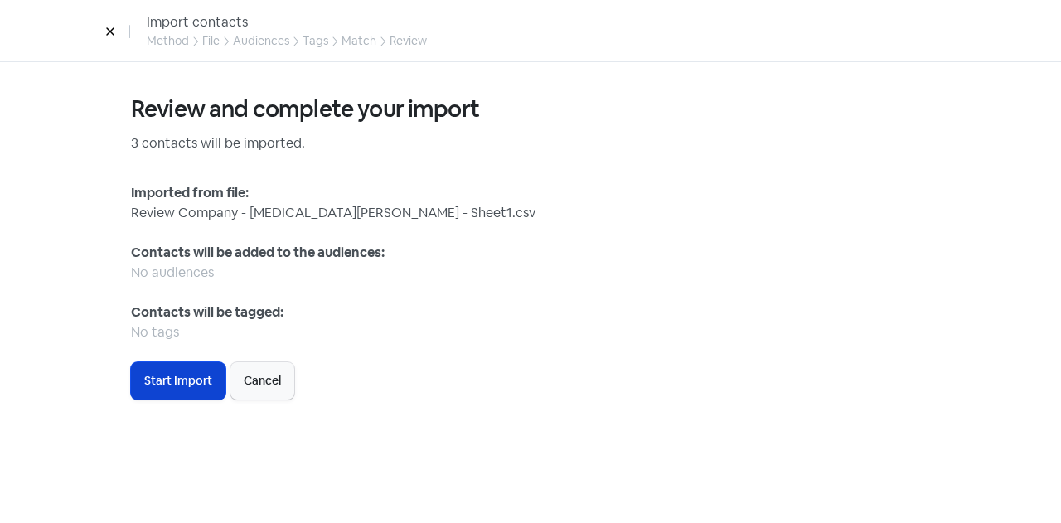 The height and width of the screenshot is (523, 1061). I want to click on b: Imported from file:, so click(190, 192).